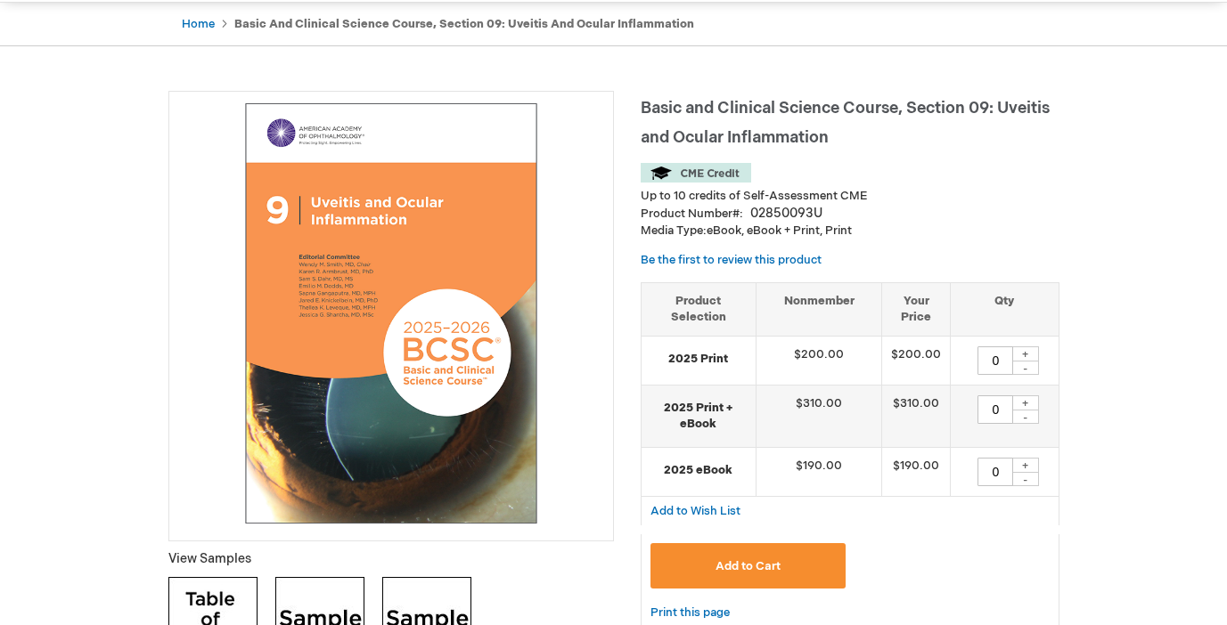 This screenshot has width=1227, height=625. I want to click on a: Add to Wish List, so click(695, 510).